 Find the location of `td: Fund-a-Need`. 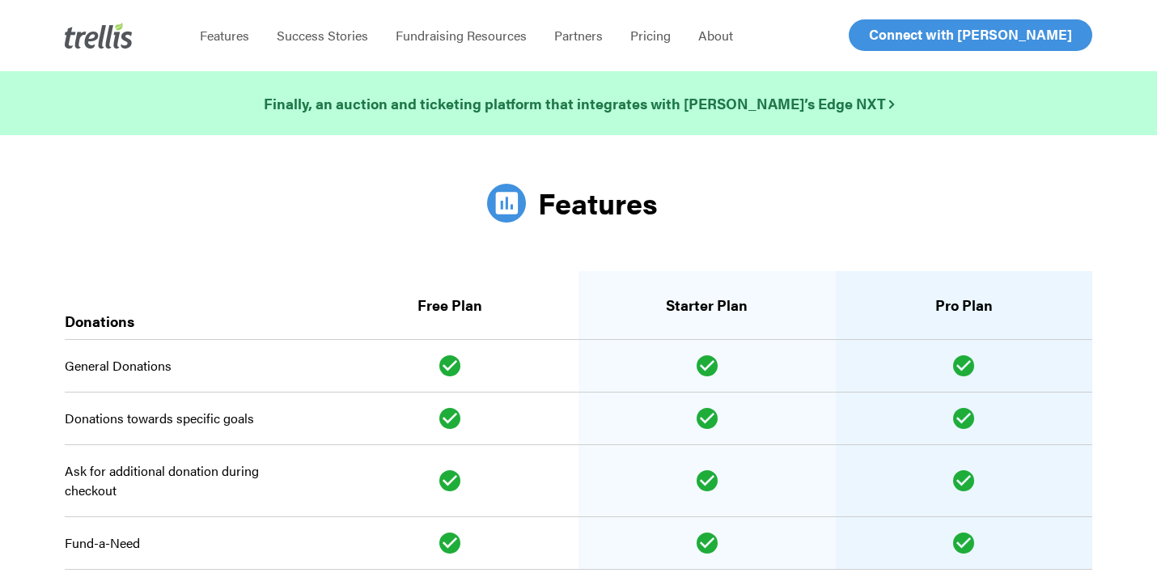

td: Fund-a-Need is located at coordinates (193, 543).